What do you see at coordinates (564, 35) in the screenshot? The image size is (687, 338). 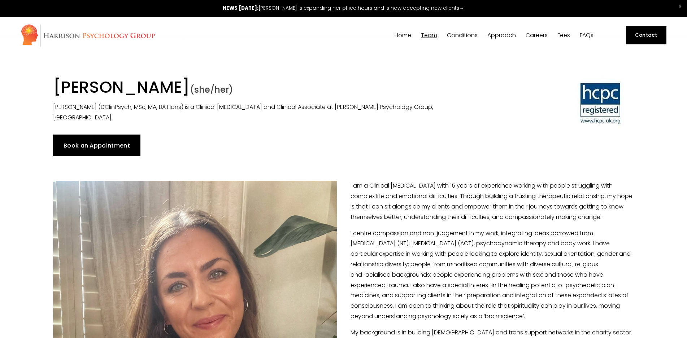 I see `a: Fees` at bounding box center [564, 35].